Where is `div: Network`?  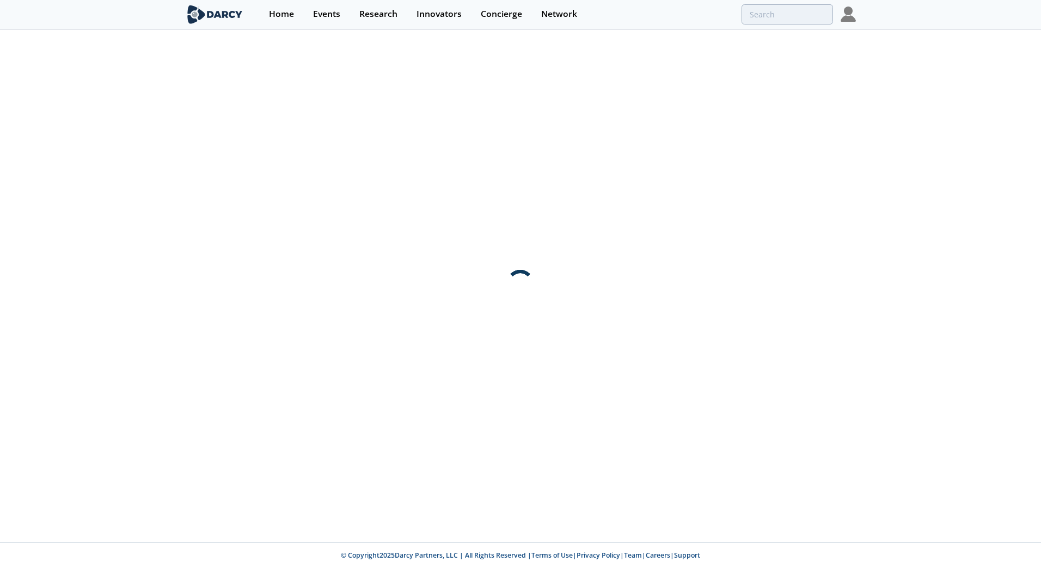 div: Network is located at coordinates (559, 14).